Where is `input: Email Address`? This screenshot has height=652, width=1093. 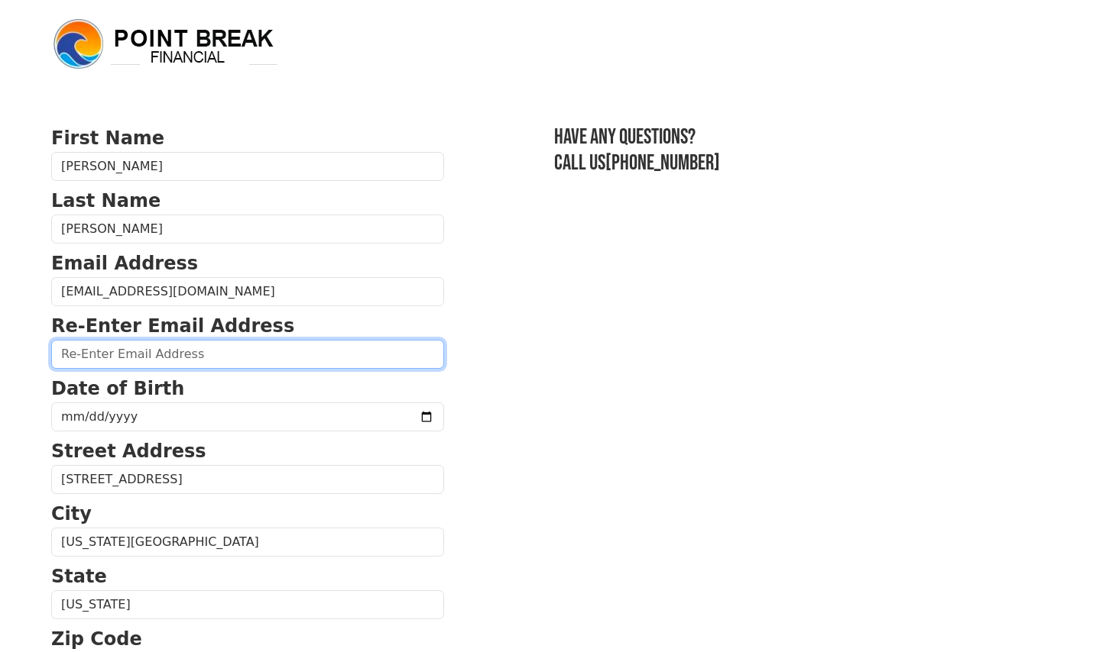
input: Email Address is located at coordinates (248, 292).